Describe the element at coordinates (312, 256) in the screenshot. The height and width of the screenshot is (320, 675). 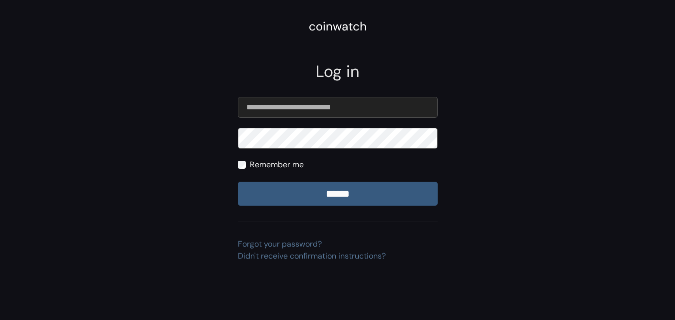
I see `a: Didn't receive confirmation instructions?` at that location.